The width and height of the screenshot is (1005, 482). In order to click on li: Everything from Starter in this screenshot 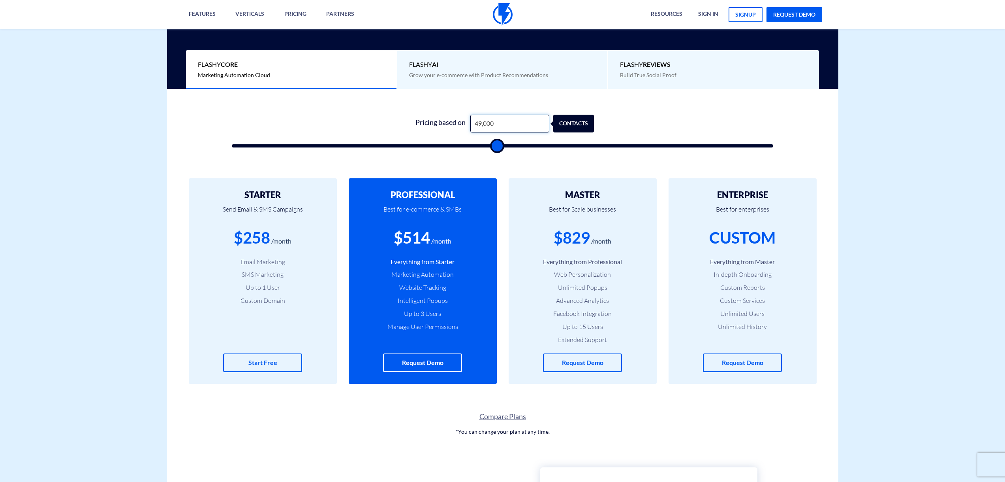, I will do `click(423, 262)`.